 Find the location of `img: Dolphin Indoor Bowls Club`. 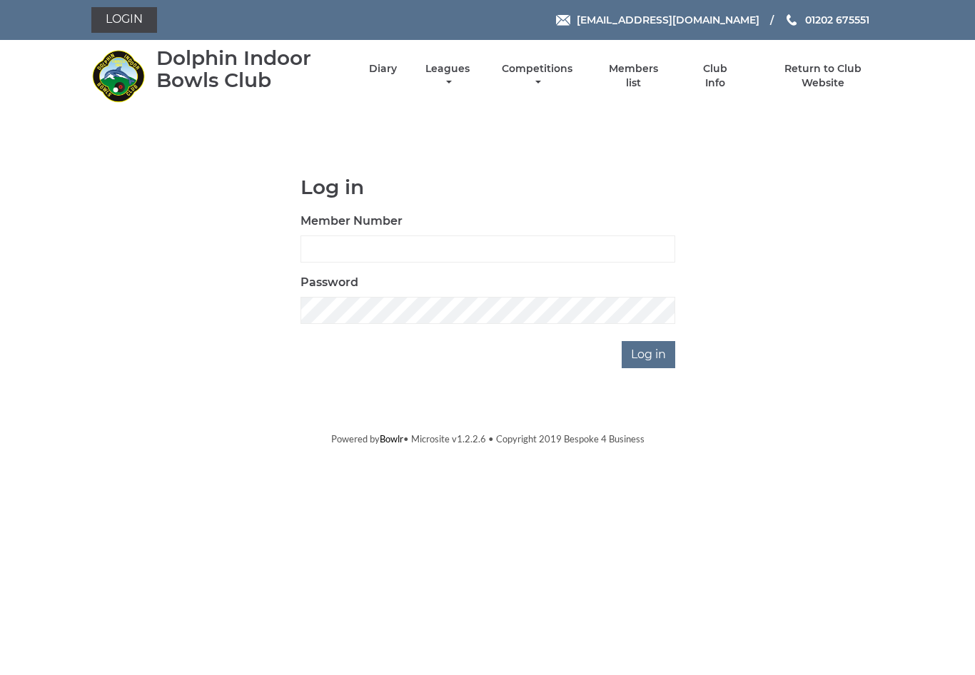

img: Dolphin Indoor Bowls Club is located at coordinates (118, 76).